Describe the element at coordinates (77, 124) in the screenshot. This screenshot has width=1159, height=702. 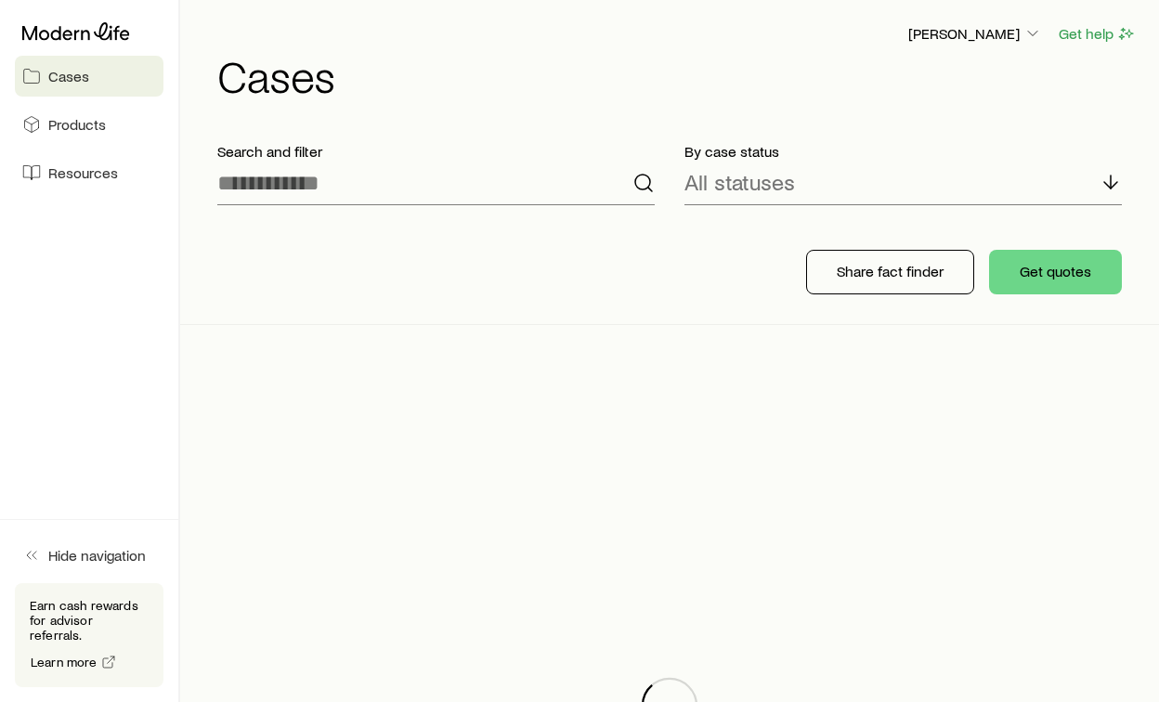
I see `span: Products` at that location.